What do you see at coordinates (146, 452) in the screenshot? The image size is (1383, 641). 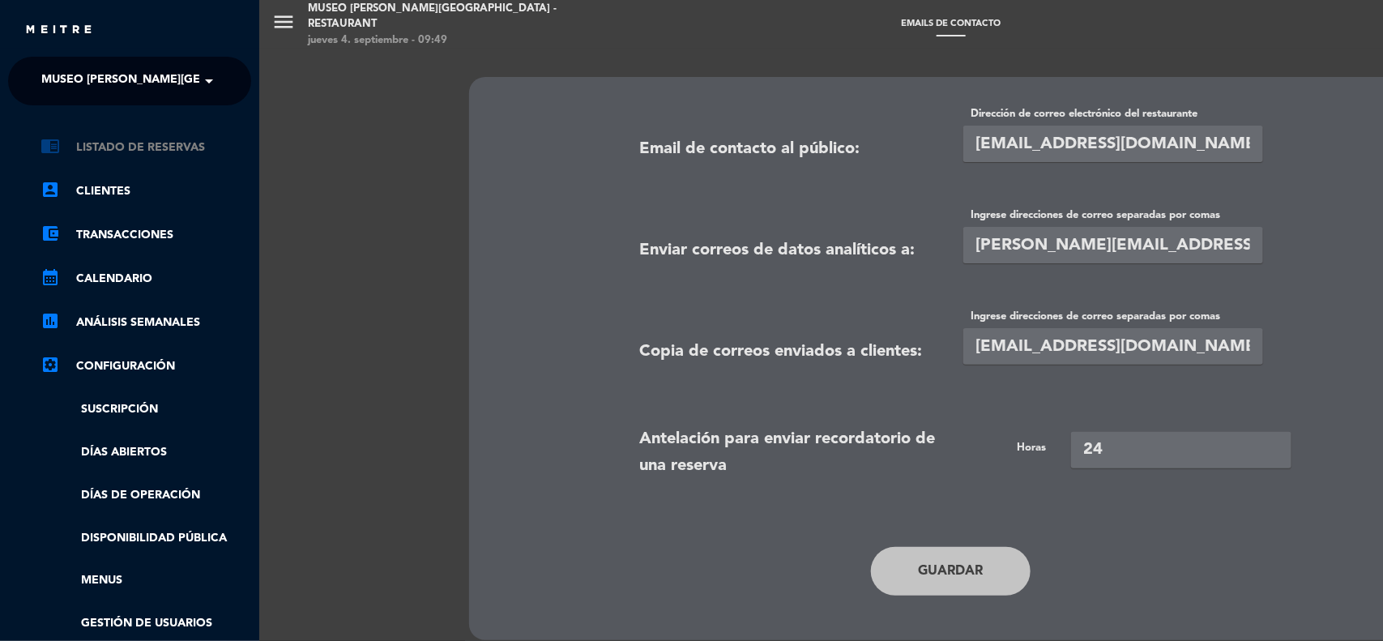 I see `a: Días abiertos` at bounding box center [146, 452].